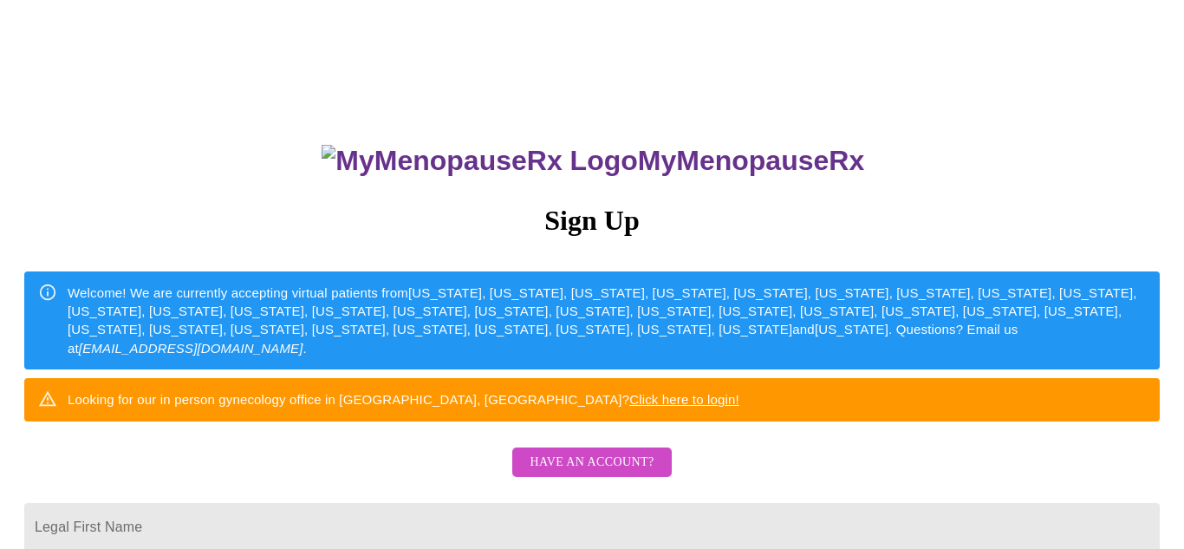 Image resolution: width=1184 pixels, height=549 pixels. I want to click on img: MyMenopauseRx Logo, so click(479, 160).